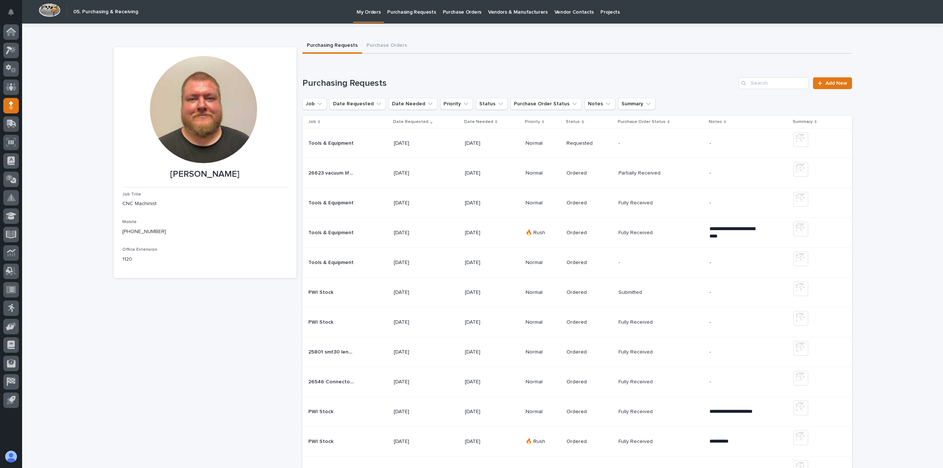 The height and width of the screenshot is (468, 943). What do you see at coordinates (833, 83) in the screenshot?
I see `a: Add New` at bounding box center [833, 83].